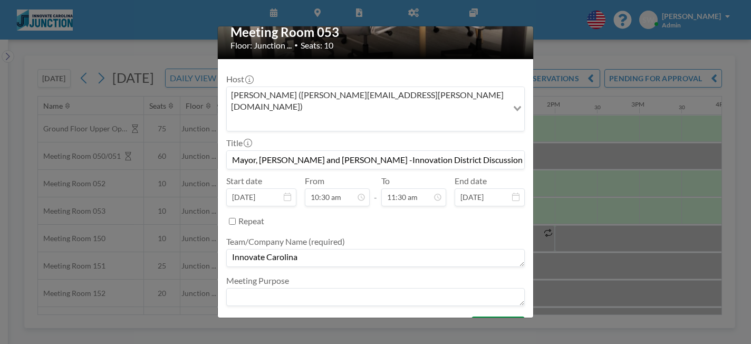  I want to click on button: BOOK NOW, so click(498, 325).